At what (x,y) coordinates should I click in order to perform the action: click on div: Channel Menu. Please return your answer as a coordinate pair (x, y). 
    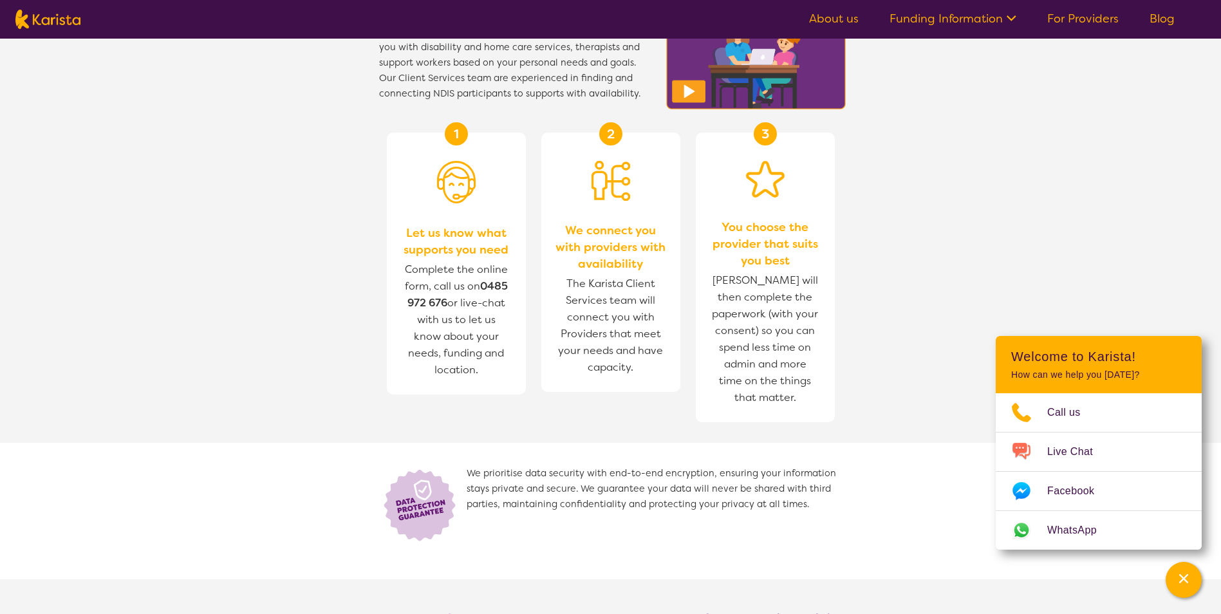
    Looking at the image, I should click on (1098, 443).